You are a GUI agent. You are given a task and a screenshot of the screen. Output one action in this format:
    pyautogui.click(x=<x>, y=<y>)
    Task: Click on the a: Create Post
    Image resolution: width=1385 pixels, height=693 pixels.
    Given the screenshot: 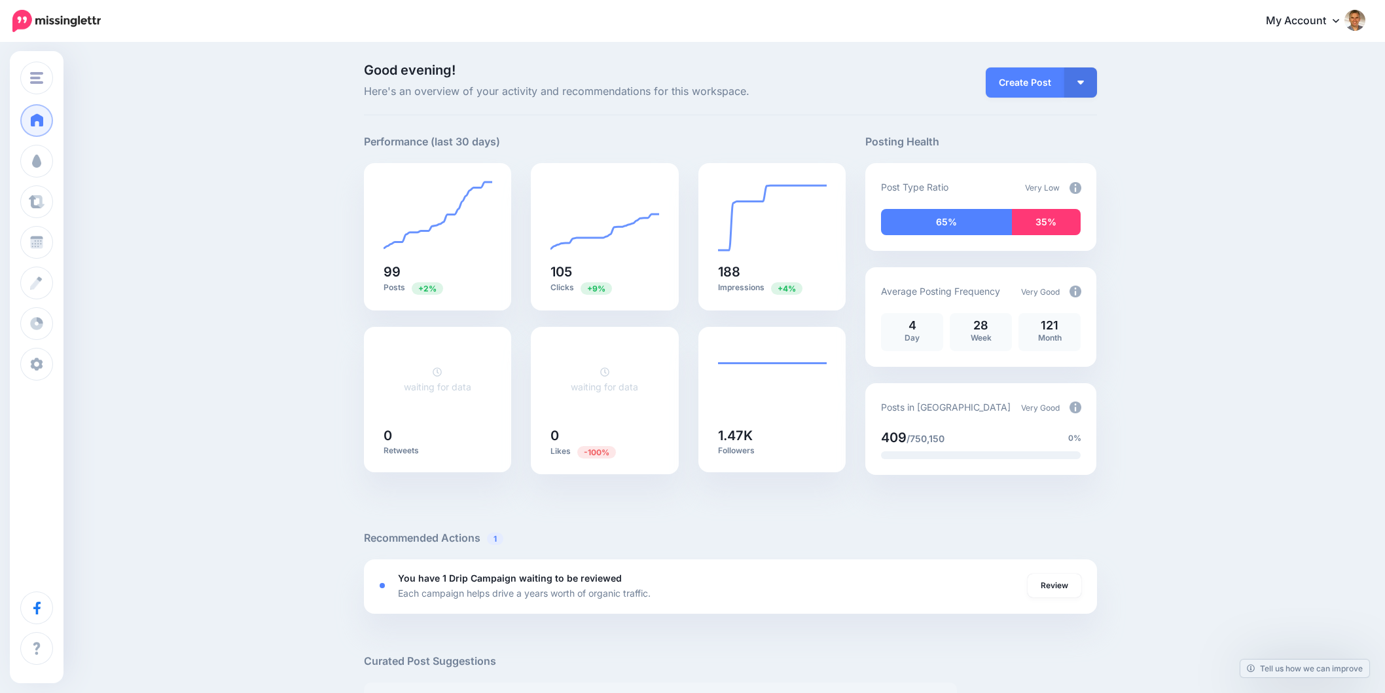 What is the action you would take?
    pyautogui.click(x=1025, y=82)
    